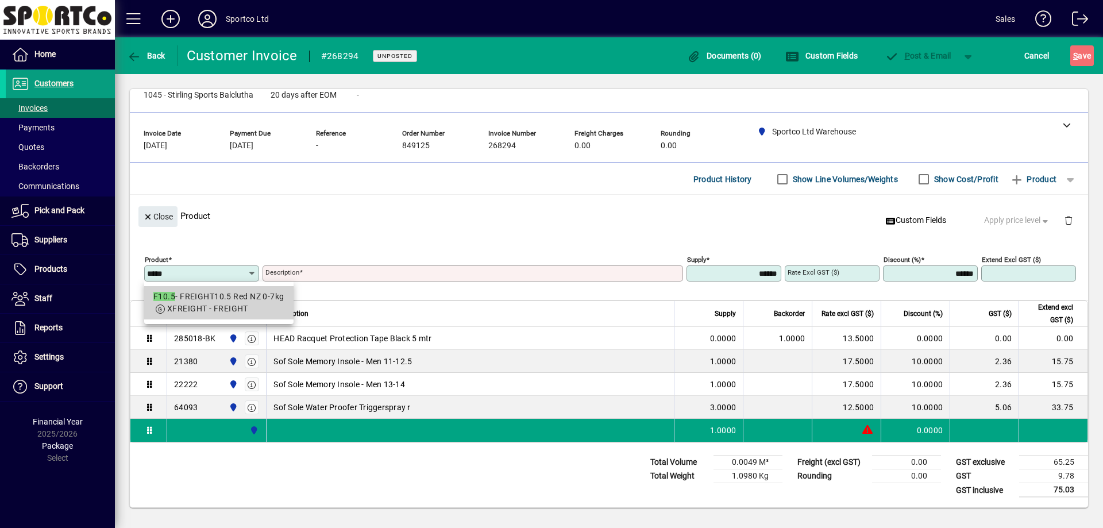 The height and width of the screenshot is (528, 1103). Describe the element at coordinates (45, 54) in the screenshot. I see `span: Home` at that location.